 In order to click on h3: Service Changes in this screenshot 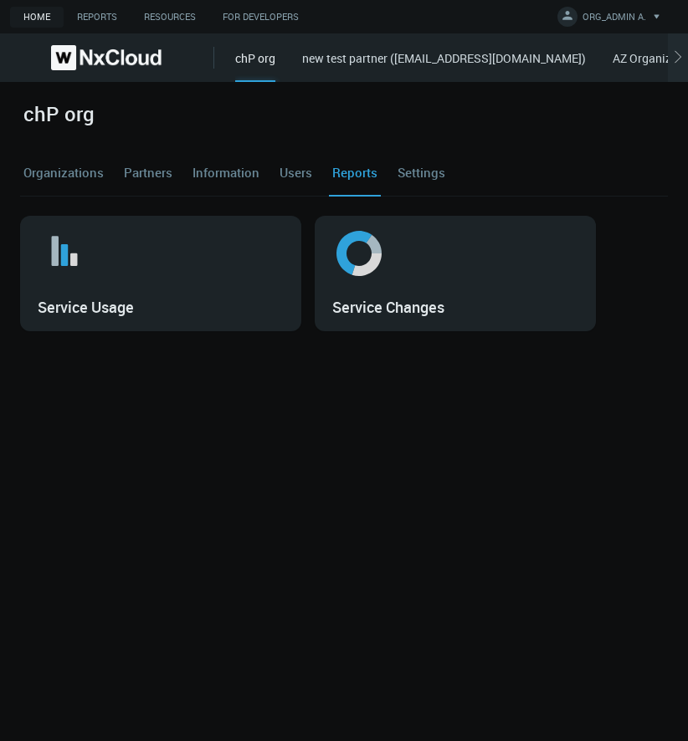, I will do `click(388, 308)`.